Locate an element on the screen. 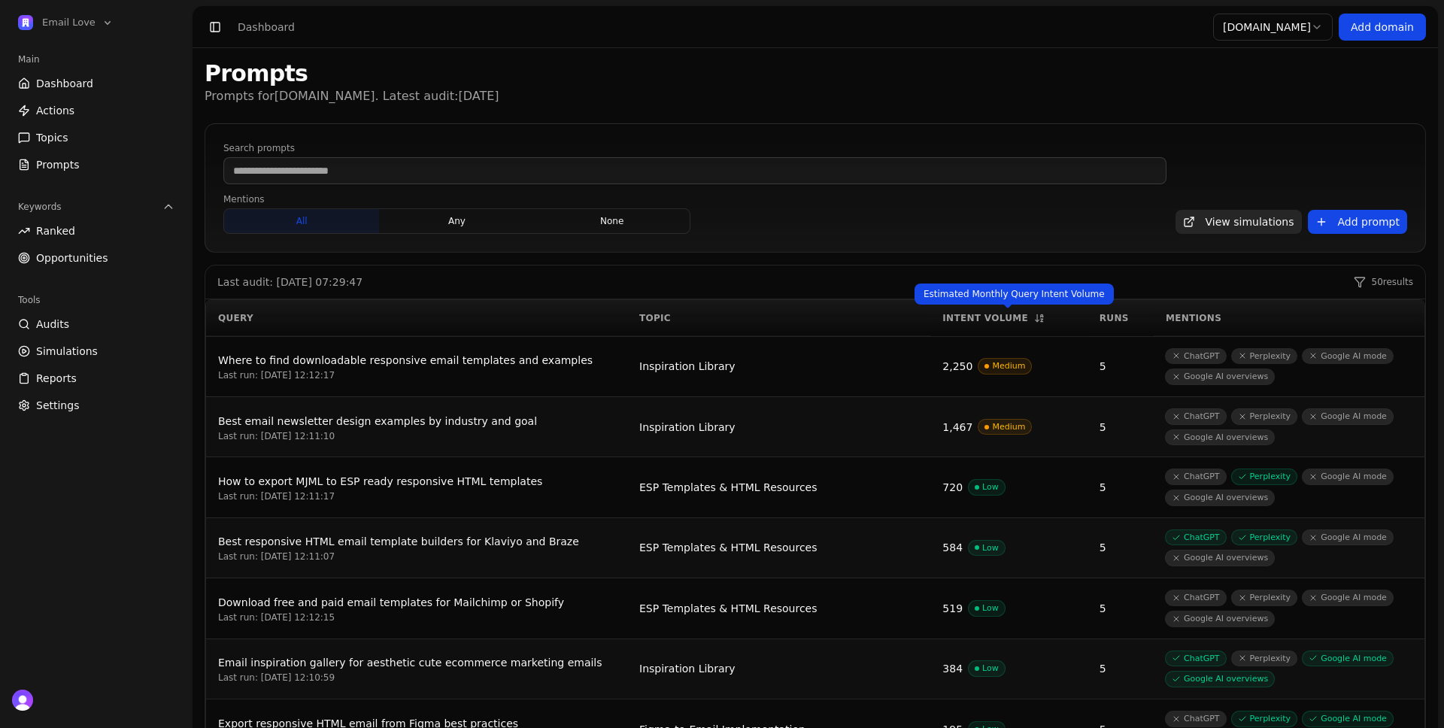 This screenshot has height=728, width=1444. div: How to export MJML to ESP ready responsive HTML templates is located at coordinates (417, 481).